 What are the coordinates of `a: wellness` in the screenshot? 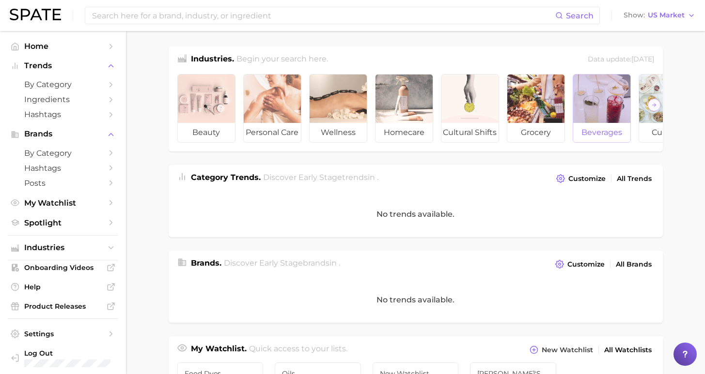 It's located at (338, 109).